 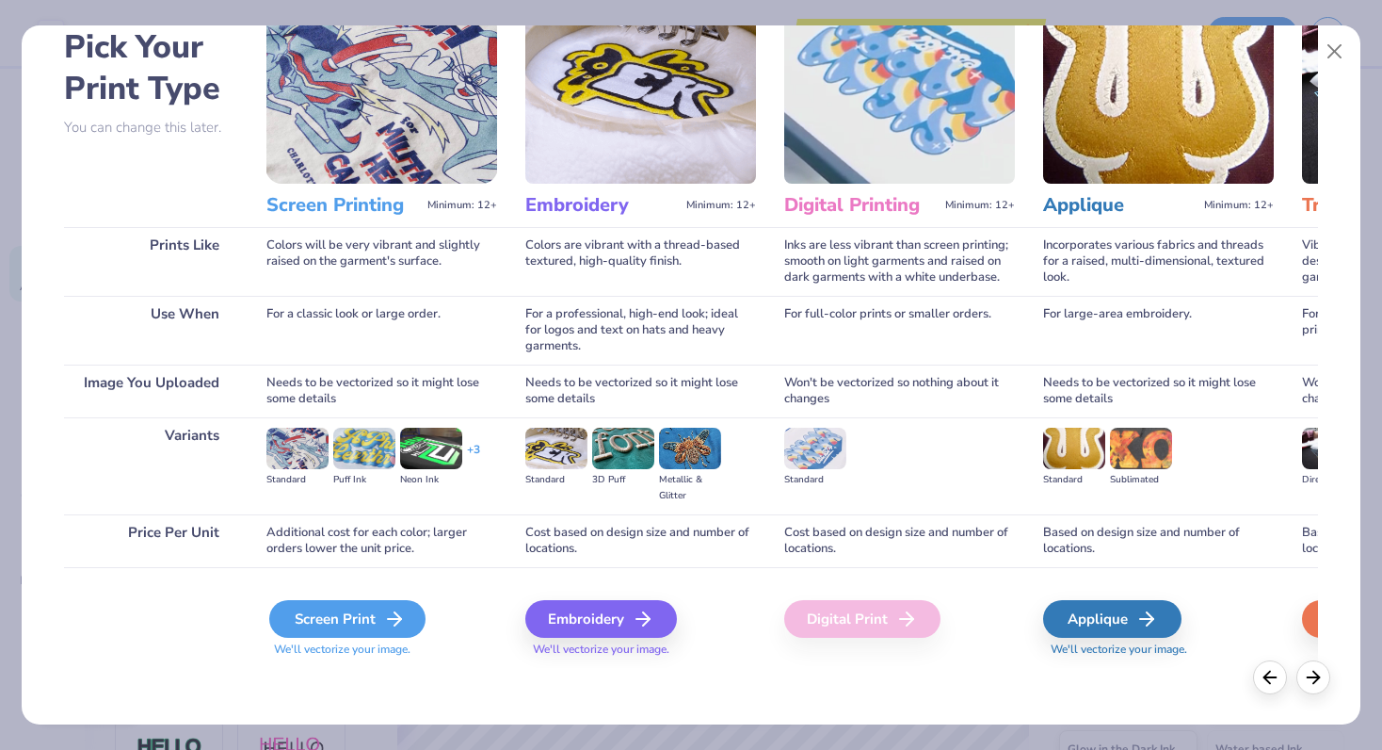 I want to click on h2: Pick Your Print Type, so click(x=151, y=68).